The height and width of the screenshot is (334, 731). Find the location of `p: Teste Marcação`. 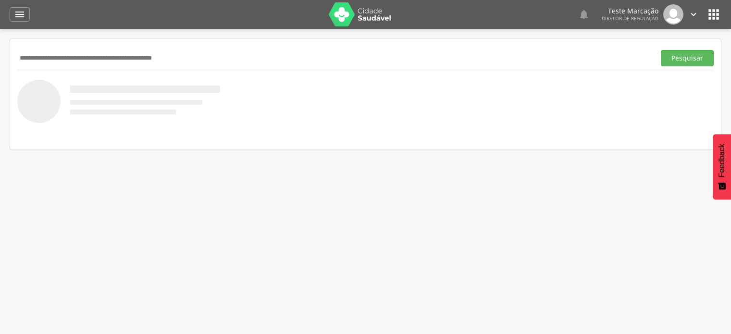

p: Teste Marcação is located at coordinates (630, 11).